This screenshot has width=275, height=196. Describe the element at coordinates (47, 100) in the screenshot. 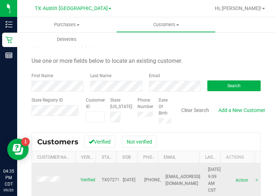

I see `label: State Registry ID` at that location.